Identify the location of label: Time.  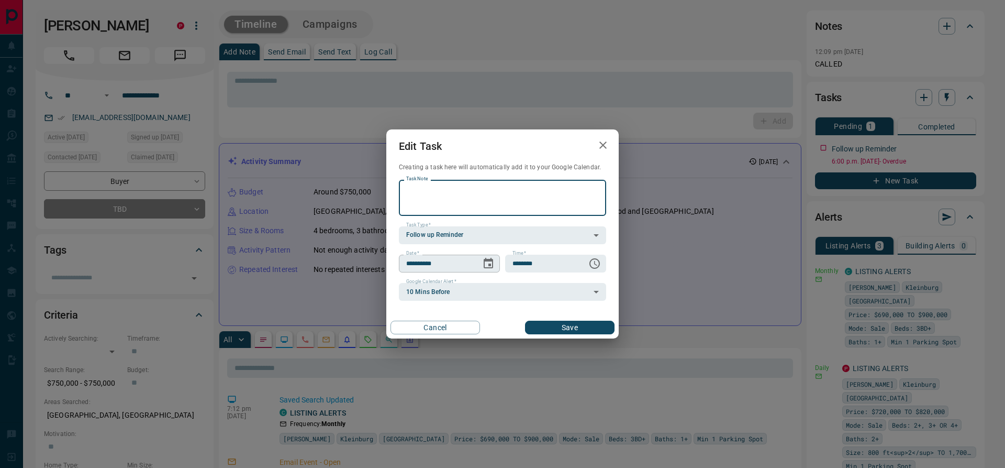
(519, 253).